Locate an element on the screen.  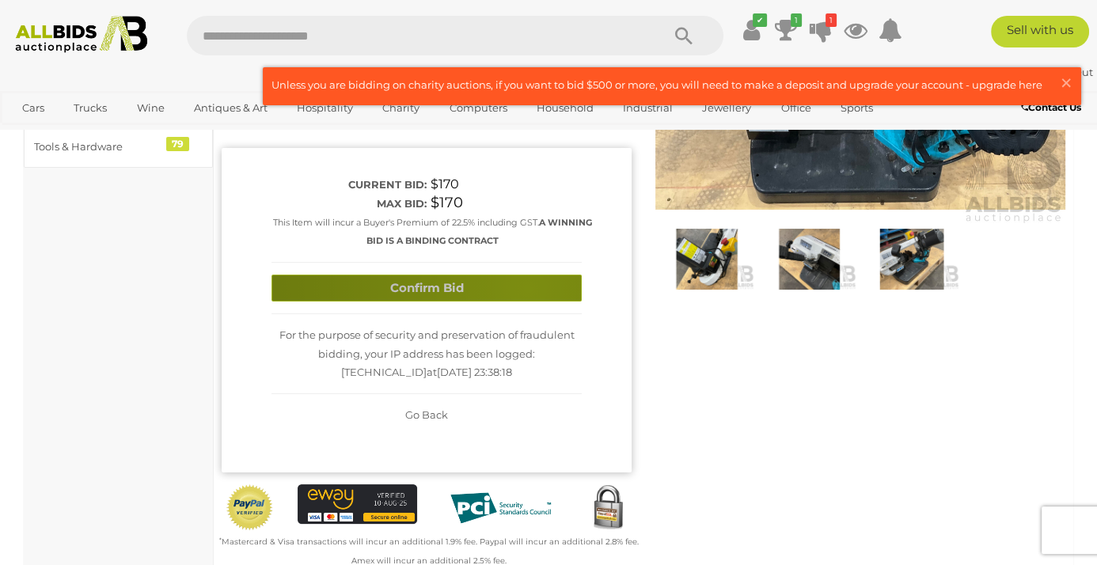
span: Go Back is located at coordinates (427, 415).